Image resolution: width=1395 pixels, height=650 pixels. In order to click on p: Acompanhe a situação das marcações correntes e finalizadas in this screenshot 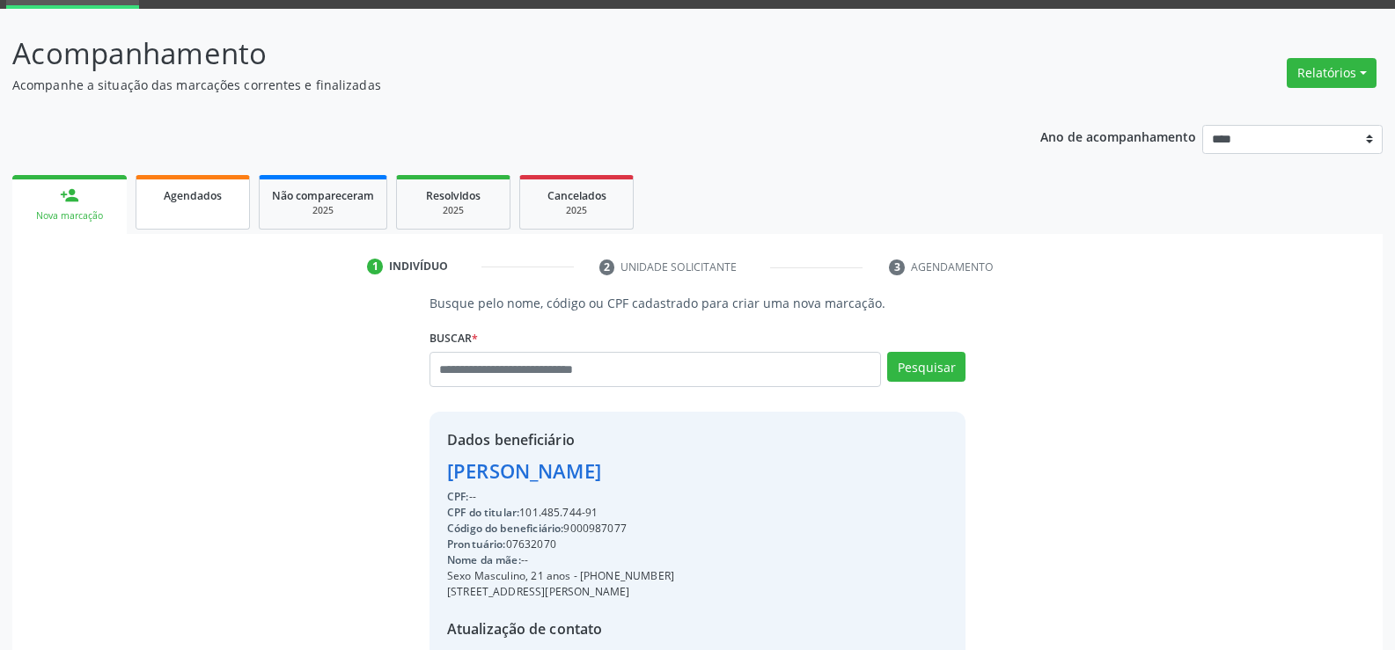, I will do `click(492, 85)`.